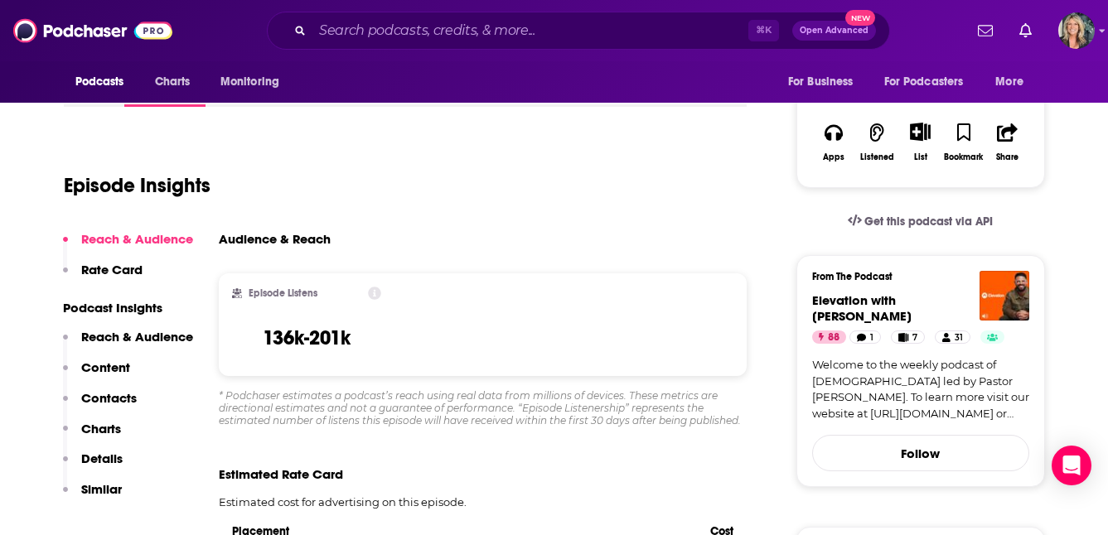 This screenshot has width=1108, height=535. I want to click on div: Show More ButtonList, so click(920, 142).